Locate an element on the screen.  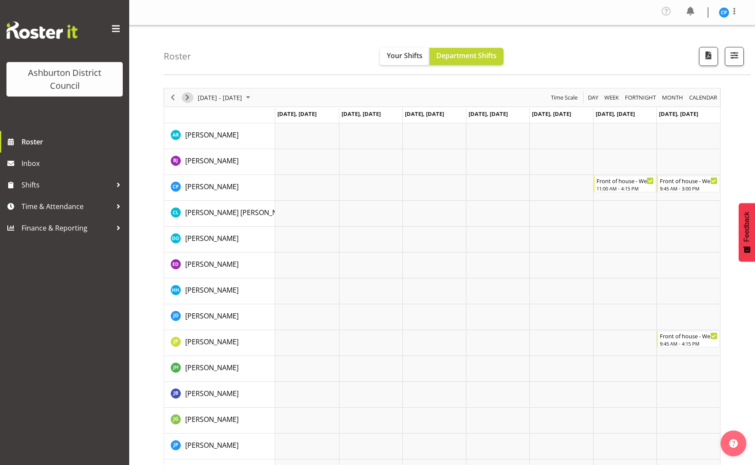
span: Department Shifts is located at coordinates (466, 56).